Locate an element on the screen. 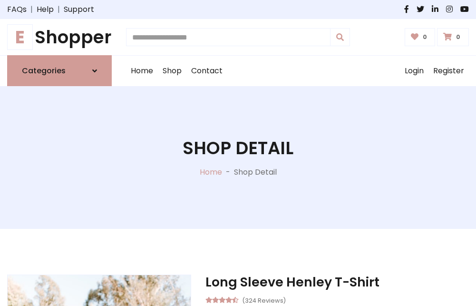 The width and height of the screenshot is (476, 306). a: EShopper is located at coordinates (59, 37).